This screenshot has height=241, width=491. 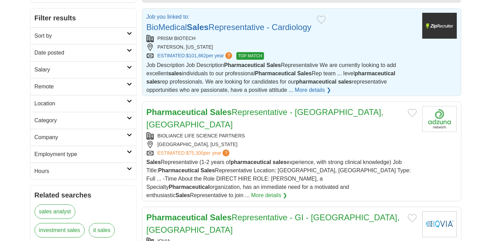 What do you see at coordinates (81, 36) in the screenshot?
I see `h2: Sort by` at bounding box center [81, 36].